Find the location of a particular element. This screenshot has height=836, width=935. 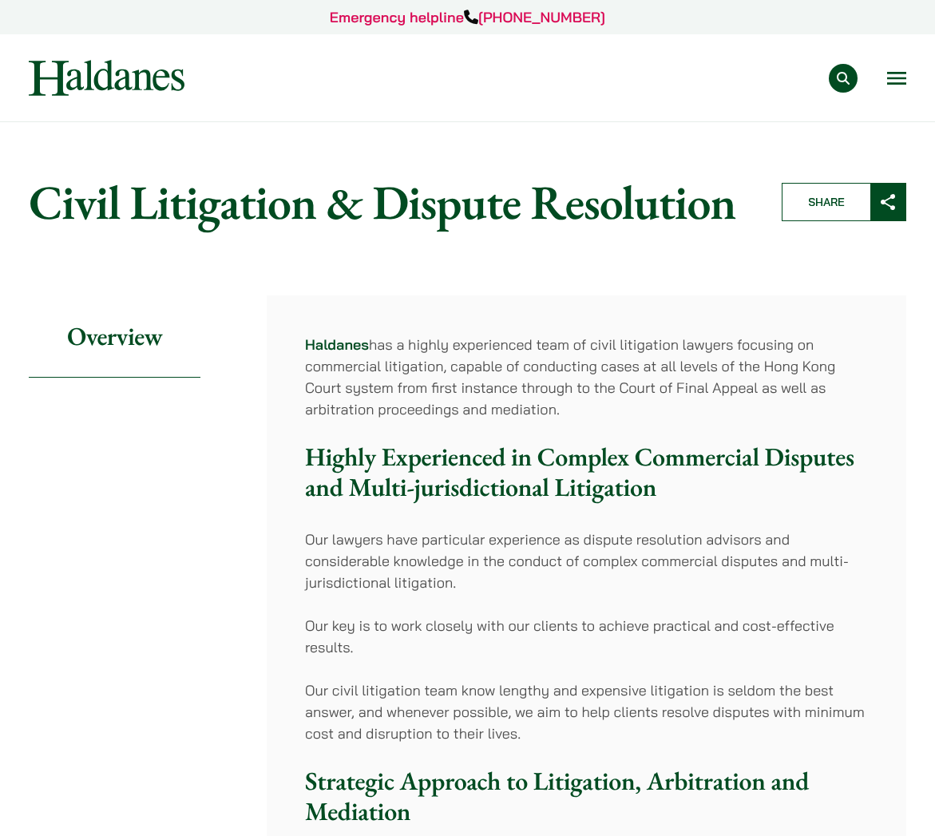

p: Our lawyers have particular experience as dispute resolution advisors and considerable knowledge ... is located at coordinates (586, 561).